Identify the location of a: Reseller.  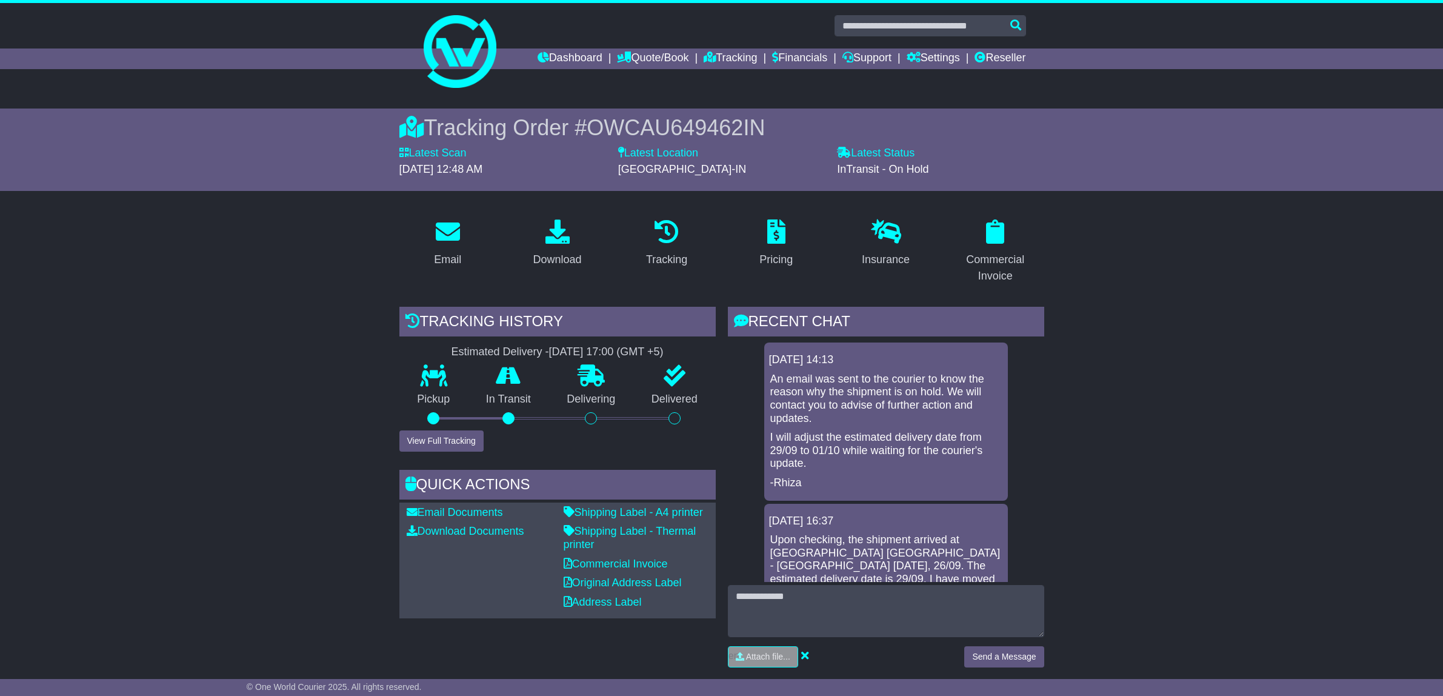
(1000, 59).